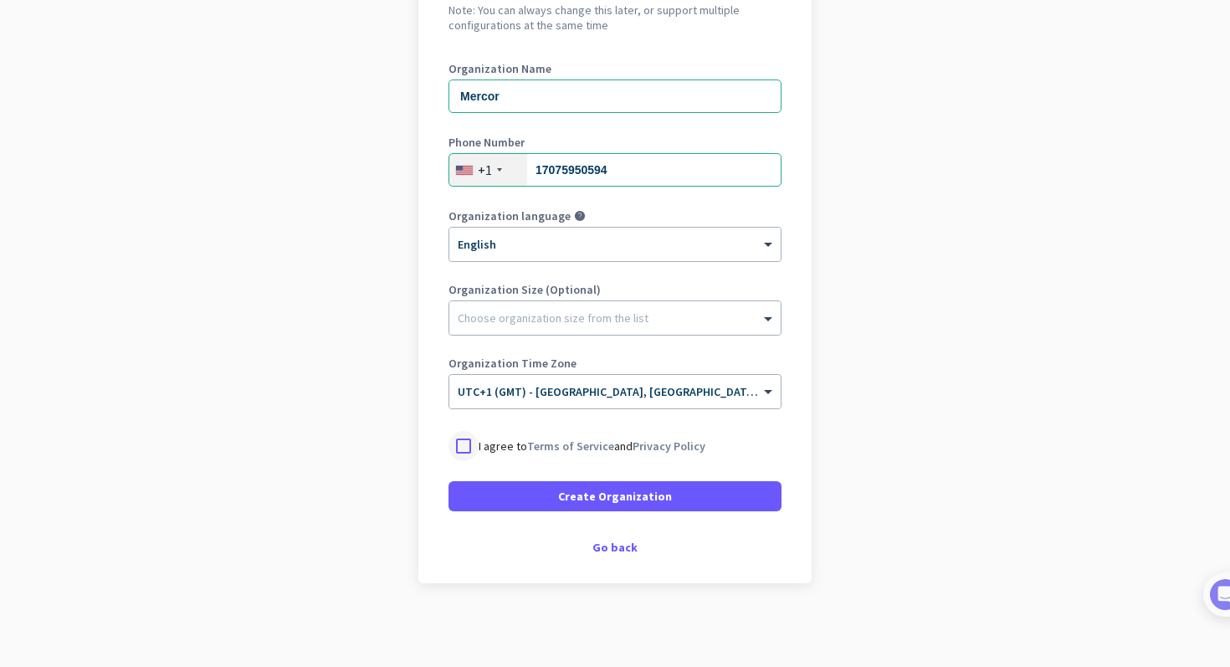 The width and height of the screenshot is (1230, 667). Describe the element at coordinates (615, 142) in the screenshot. I see `label: Phone Number` at that location.